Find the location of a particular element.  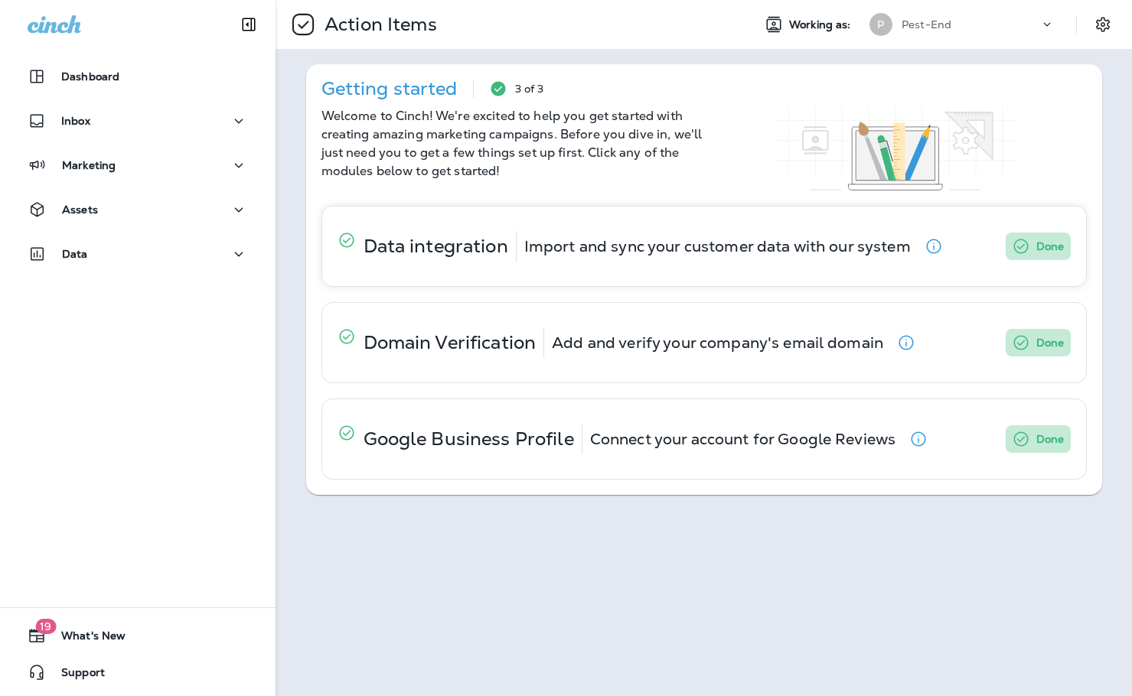

button: Collapse Sidebar is located at coordinates (249, 24).